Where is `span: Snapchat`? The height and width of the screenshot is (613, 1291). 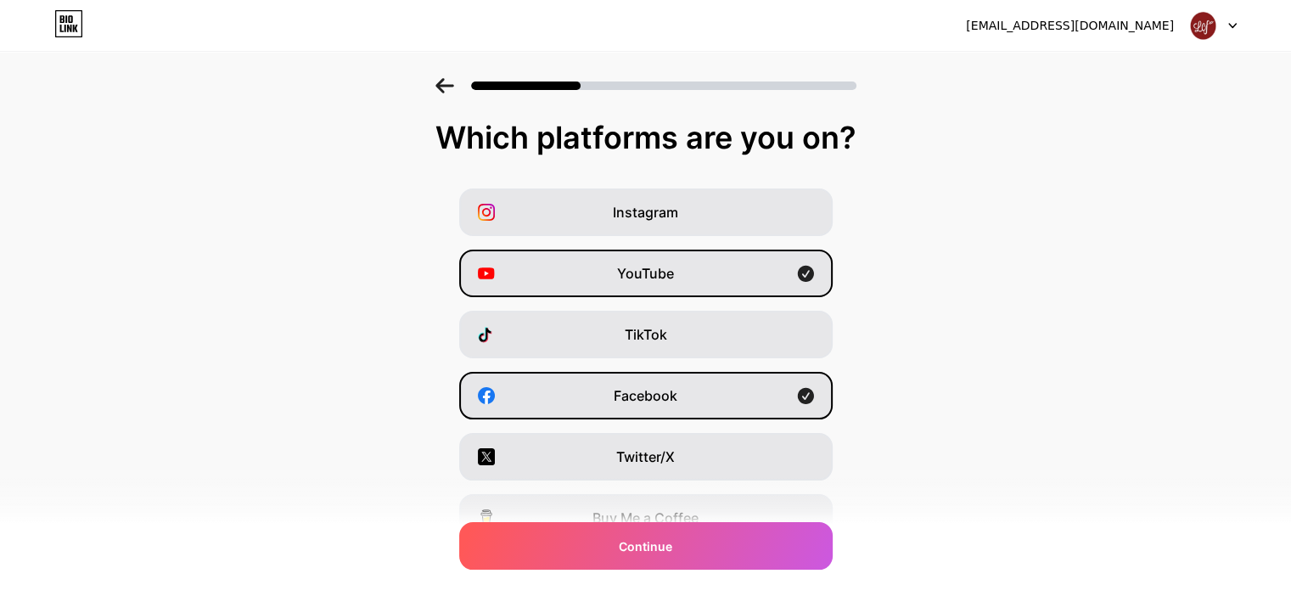 span: Snapchat is located at coordinates (645, 579).